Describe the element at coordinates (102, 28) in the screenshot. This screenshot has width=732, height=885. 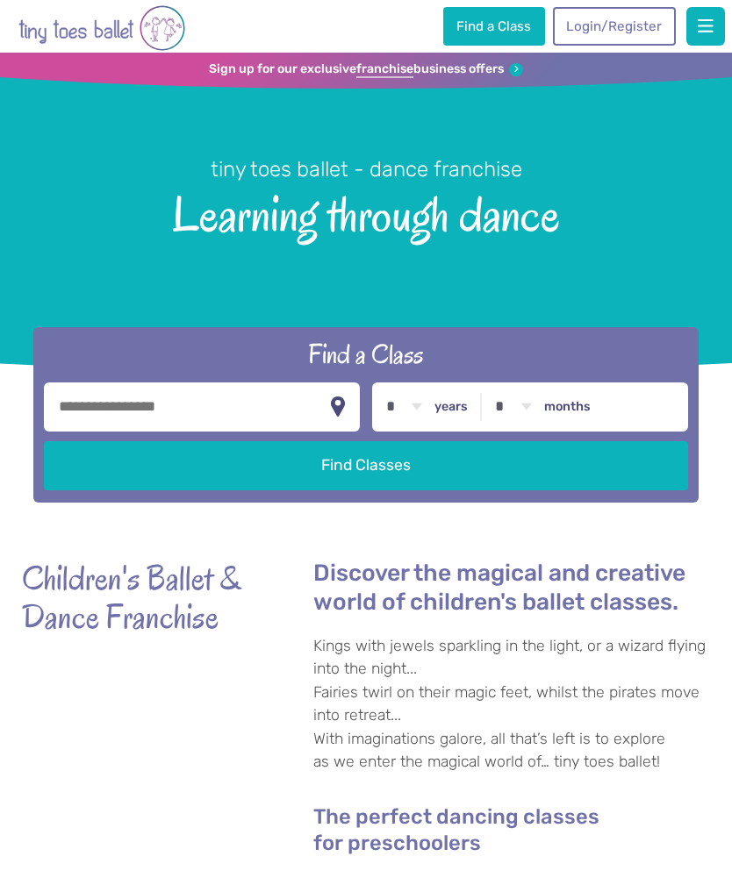
I see `img: tiny toes ballet` at that location.